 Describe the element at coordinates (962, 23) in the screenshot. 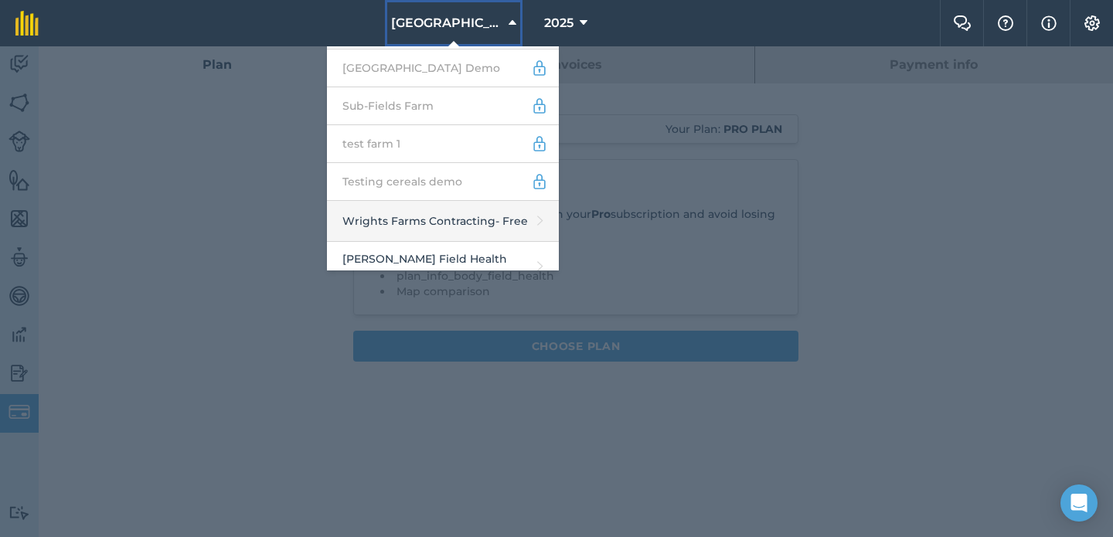

I see `img: Two speech bubbles overlapping with the left bubble in the forefront` at that location.